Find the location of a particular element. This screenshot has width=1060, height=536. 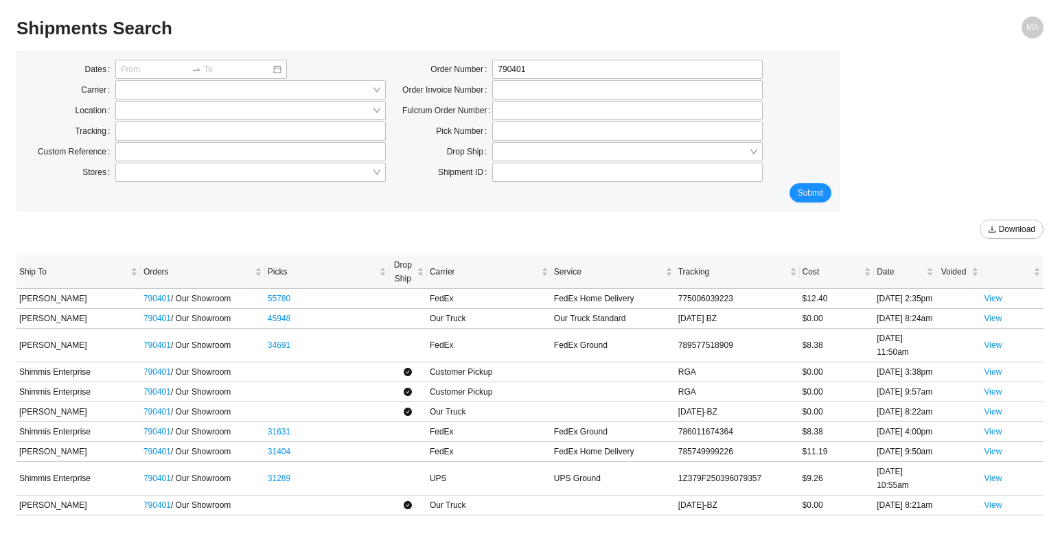

label: Order Invoice Number is located at coordinates (447, 90).